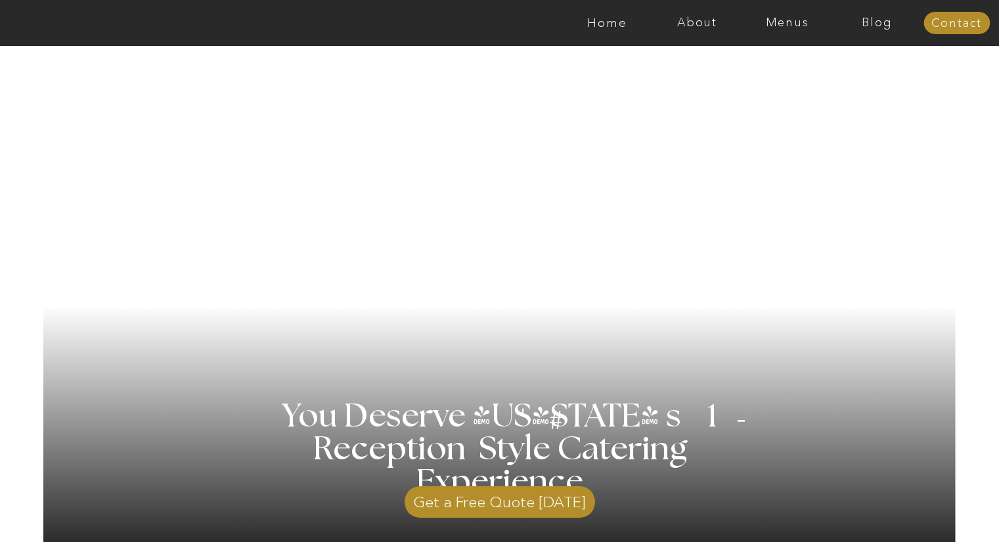  I want to click on nav: Home, so click(607, 23).